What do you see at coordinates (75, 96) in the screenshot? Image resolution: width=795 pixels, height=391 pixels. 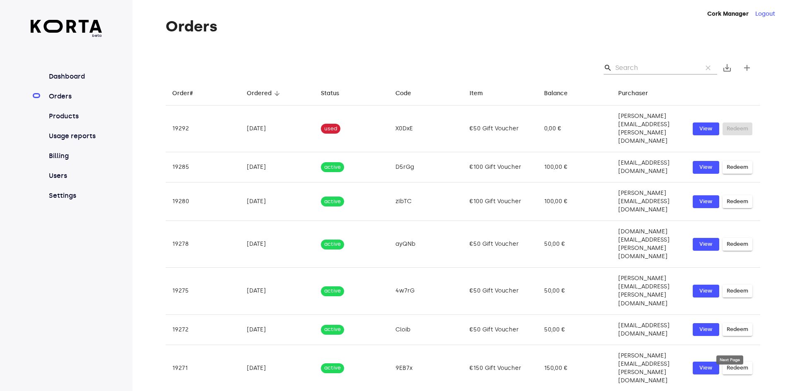 I see `a: Orders` at bounding box center [75, 96].